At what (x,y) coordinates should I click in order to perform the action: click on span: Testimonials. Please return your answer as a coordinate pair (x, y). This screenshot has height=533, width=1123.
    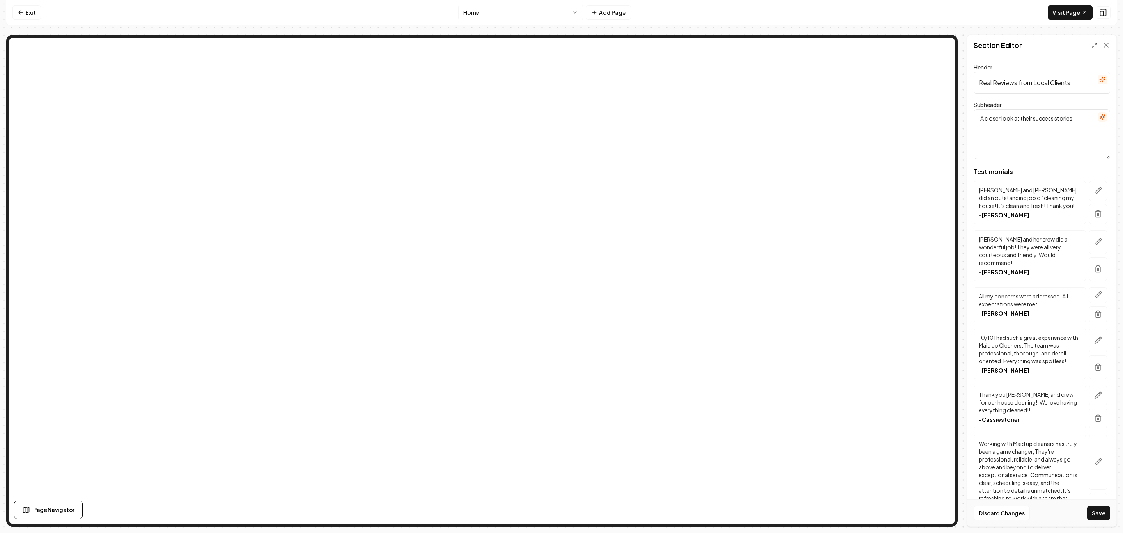
    Looking at the image, I should click on (1042, 172).